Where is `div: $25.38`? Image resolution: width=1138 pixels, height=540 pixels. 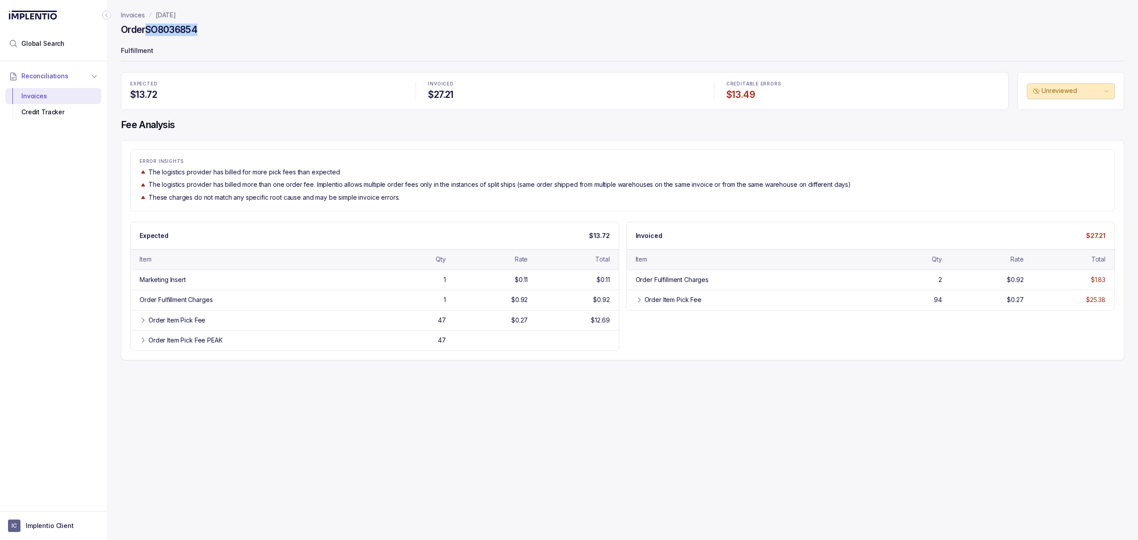
div: $25.38 is located at coordinates (1096, 300).